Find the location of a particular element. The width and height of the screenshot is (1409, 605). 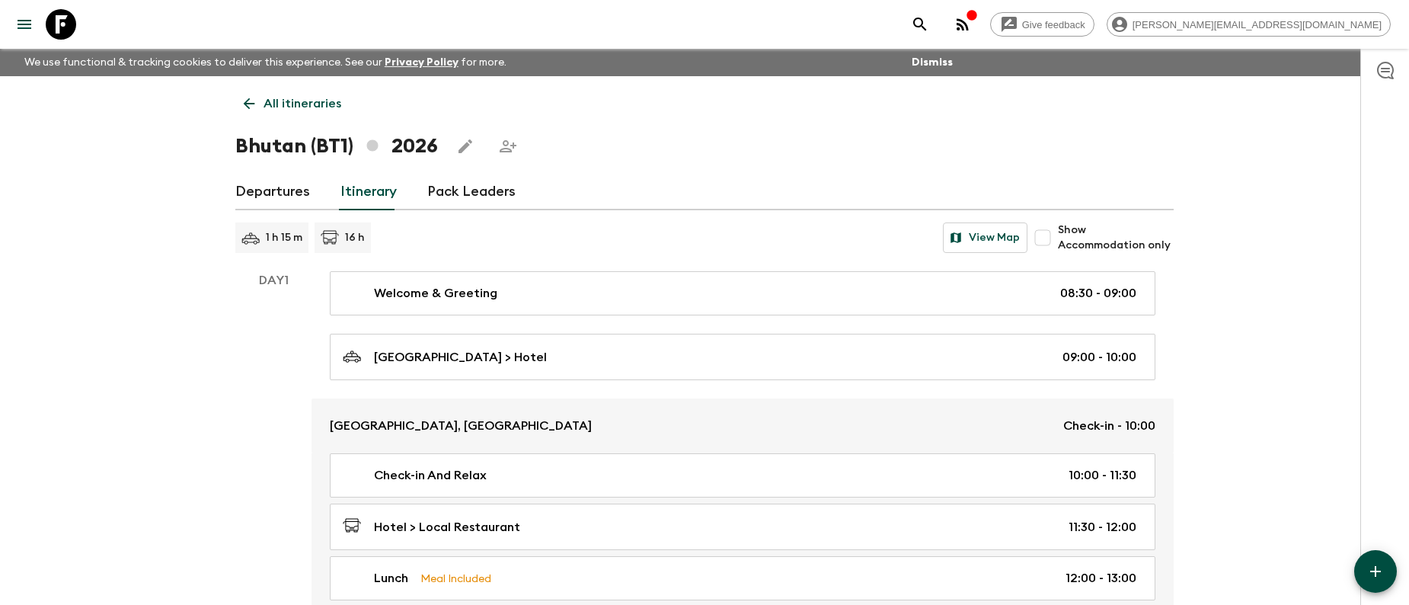

a: All itineraries is located at coordinates (293, 104).